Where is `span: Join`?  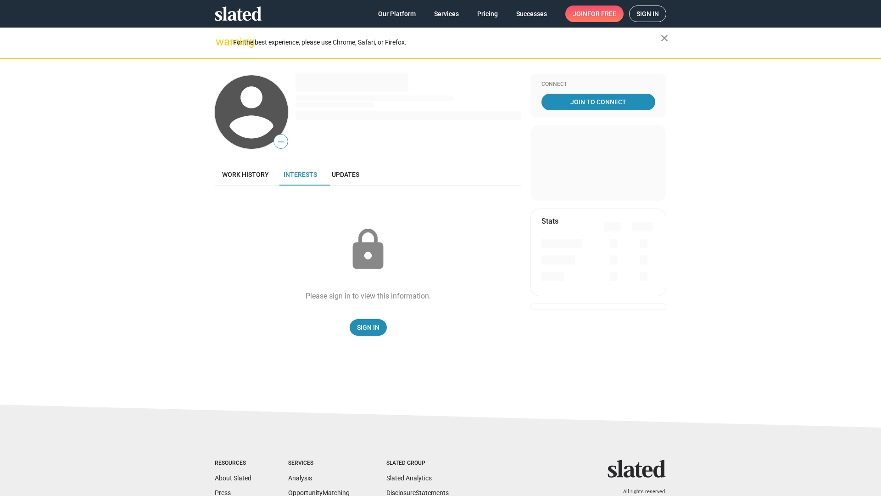 span: Join is located at coordinates (594, 14).